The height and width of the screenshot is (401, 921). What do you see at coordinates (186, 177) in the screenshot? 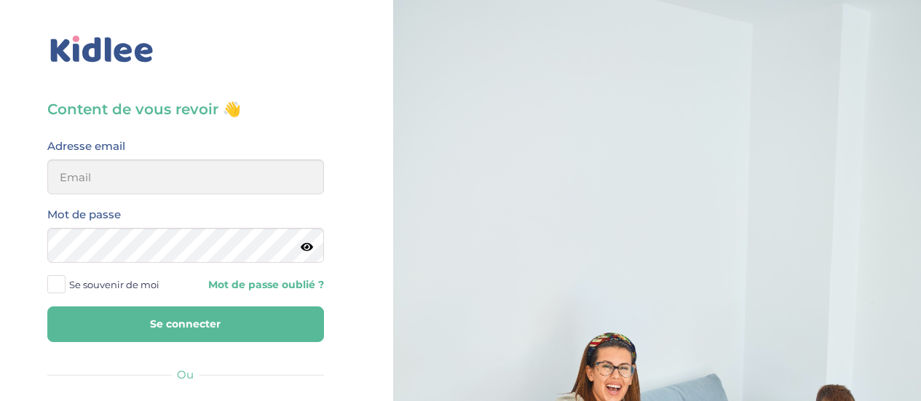
I see `input: Email` at bounding box center [186, 177].